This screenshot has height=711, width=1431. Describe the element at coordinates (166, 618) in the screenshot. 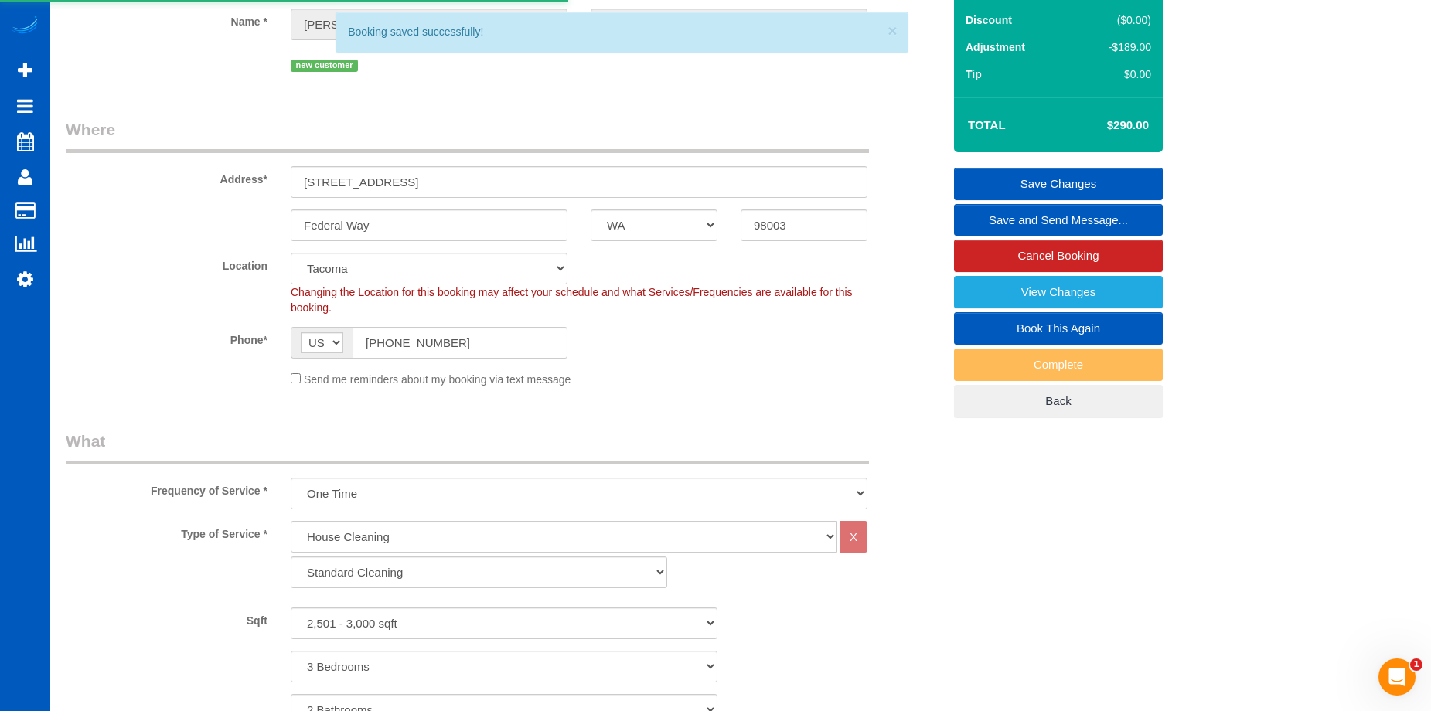

I see `label: Sqft` at that location.